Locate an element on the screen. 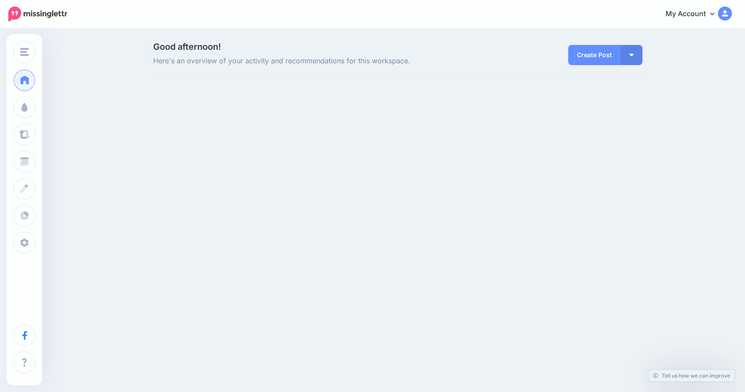 The image size is (745, 392). img: arrow-down-white.png is located at coordinates (631, 55).